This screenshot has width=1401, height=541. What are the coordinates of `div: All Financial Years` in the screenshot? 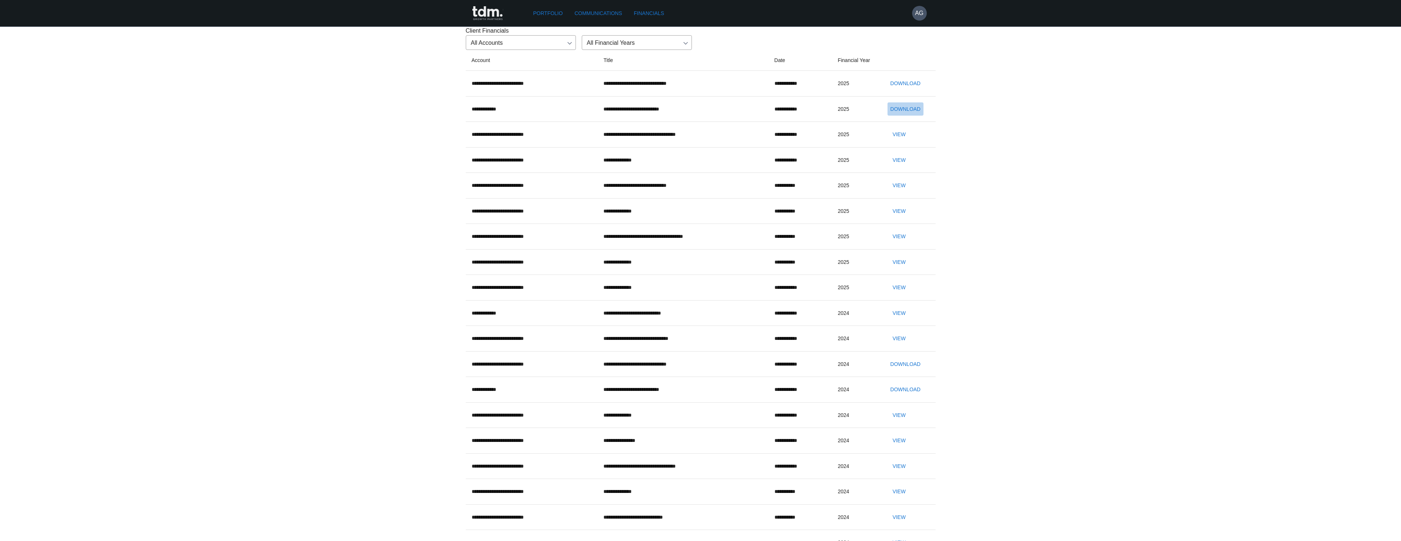 It's located at (637, 43).